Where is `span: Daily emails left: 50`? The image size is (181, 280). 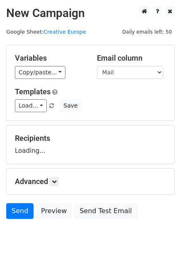
span: Daily emails left: 50 is located at coordinates (147, 32).